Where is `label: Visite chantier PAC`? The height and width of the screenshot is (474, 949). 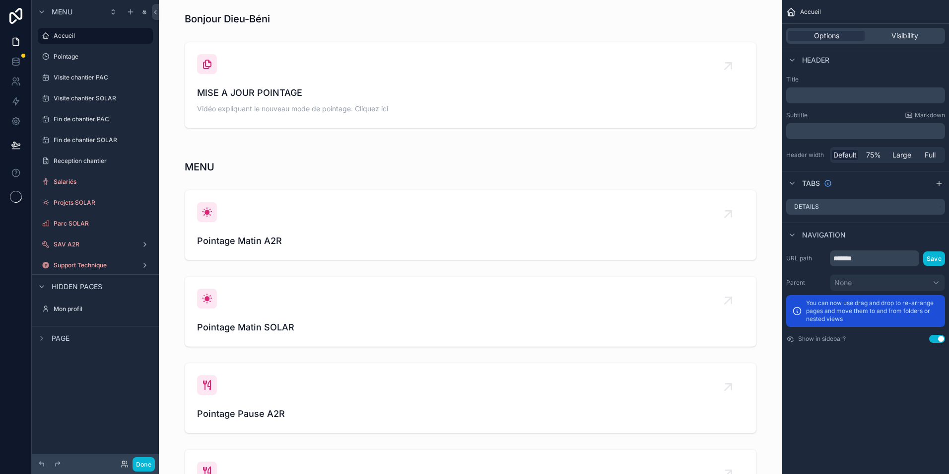
label: Visite chantier PAC is located at coordinates (102, 77).